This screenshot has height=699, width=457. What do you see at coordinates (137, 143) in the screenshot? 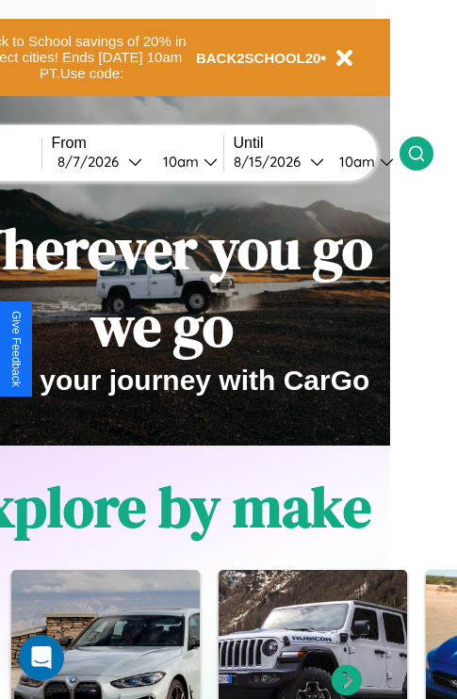
I see `label: From` at bounding box center [137, 143].